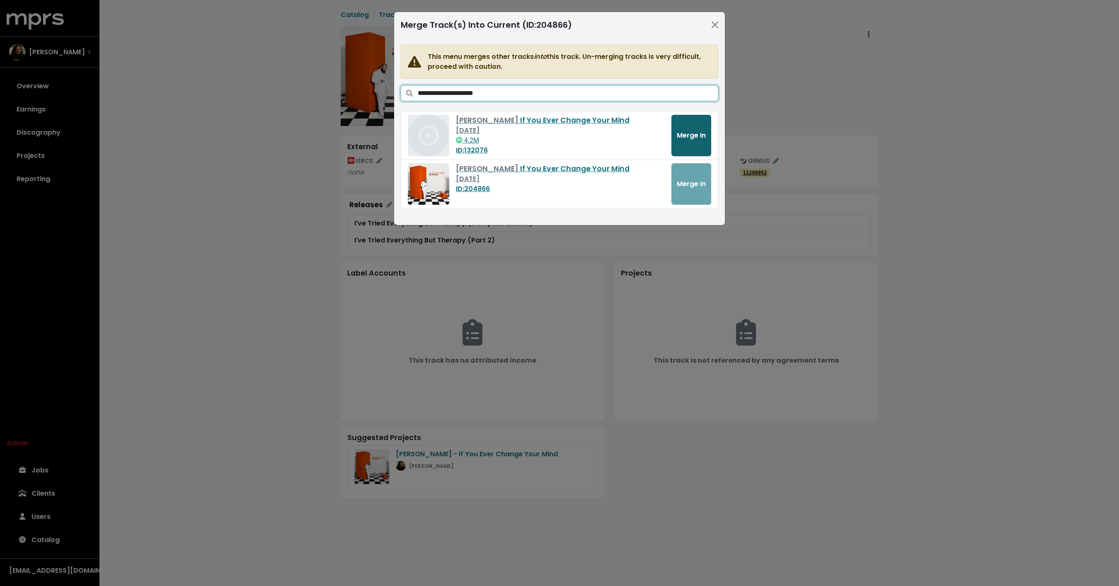 This screenshot has height=586, width=1119. Describe the element at coordinates (486, 25) in the screenshot. I see `div: Merge Track(s) Into Current (ID: 204866 )` at that location.